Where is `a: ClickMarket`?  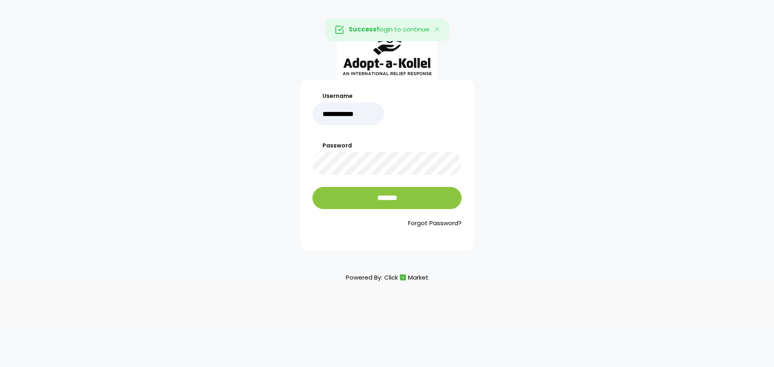
a: ClickMarket is located at coordinates (406, 277).